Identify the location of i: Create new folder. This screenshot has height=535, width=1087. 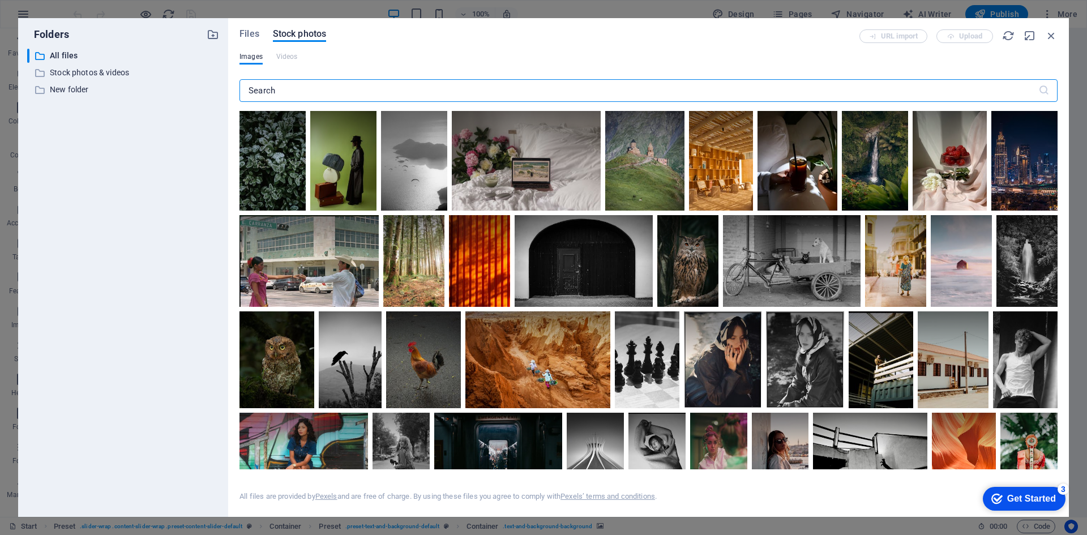
(213, 35).